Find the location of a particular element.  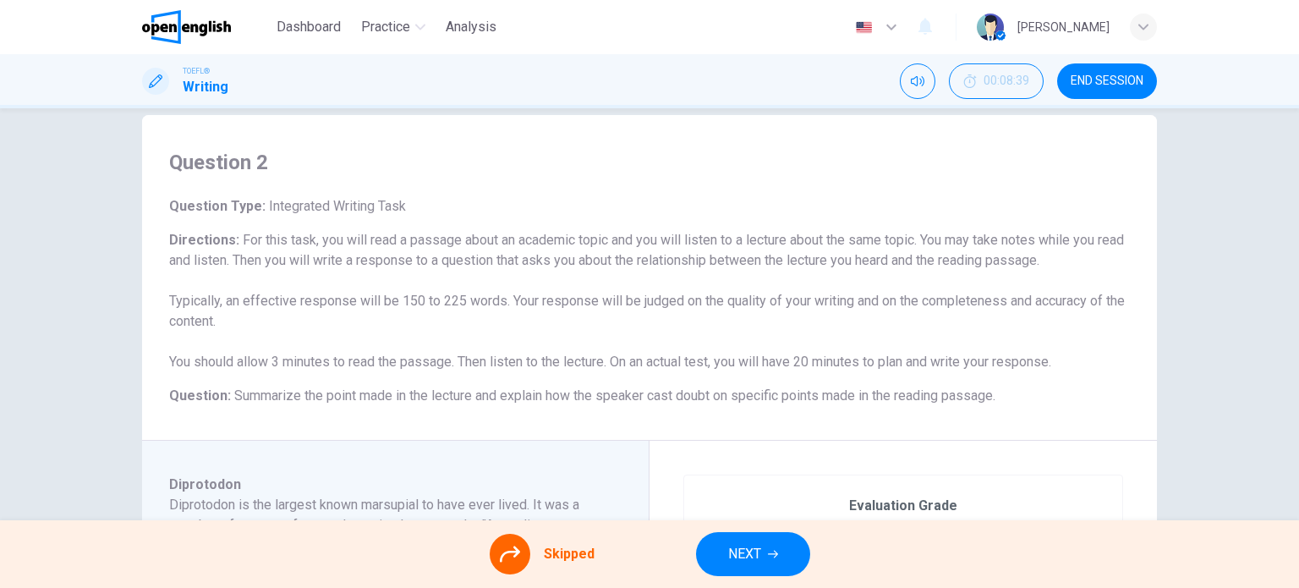

button: END SESSION is located at coordinates (1107, 81).